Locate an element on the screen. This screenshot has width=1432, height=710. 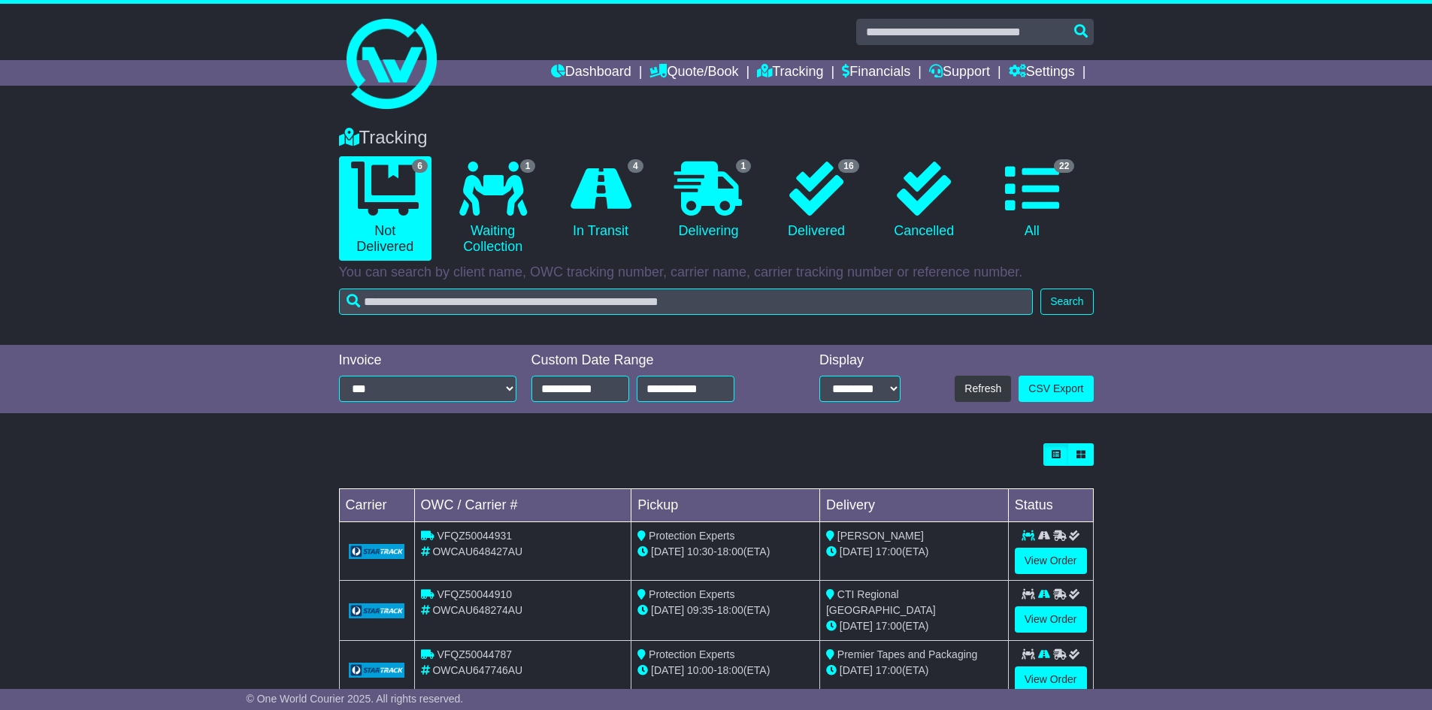
span: 22 is located at coordinates (1064, 166).